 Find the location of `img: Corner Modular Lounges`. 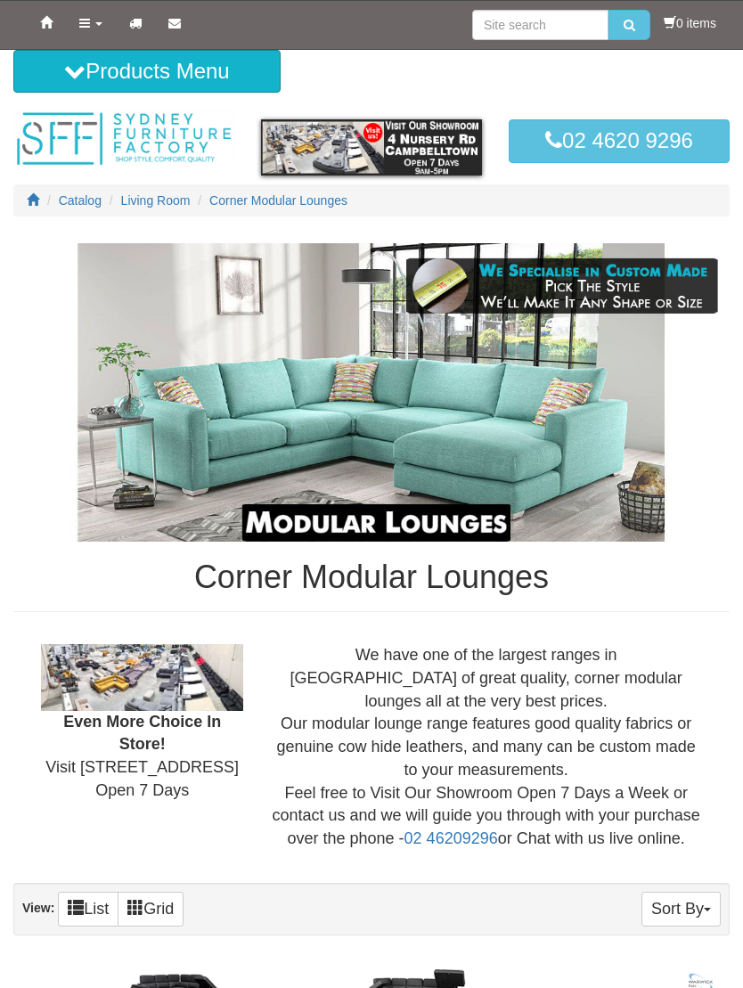

img: Corner Modular Lounges is located at coordinates (372, 392).